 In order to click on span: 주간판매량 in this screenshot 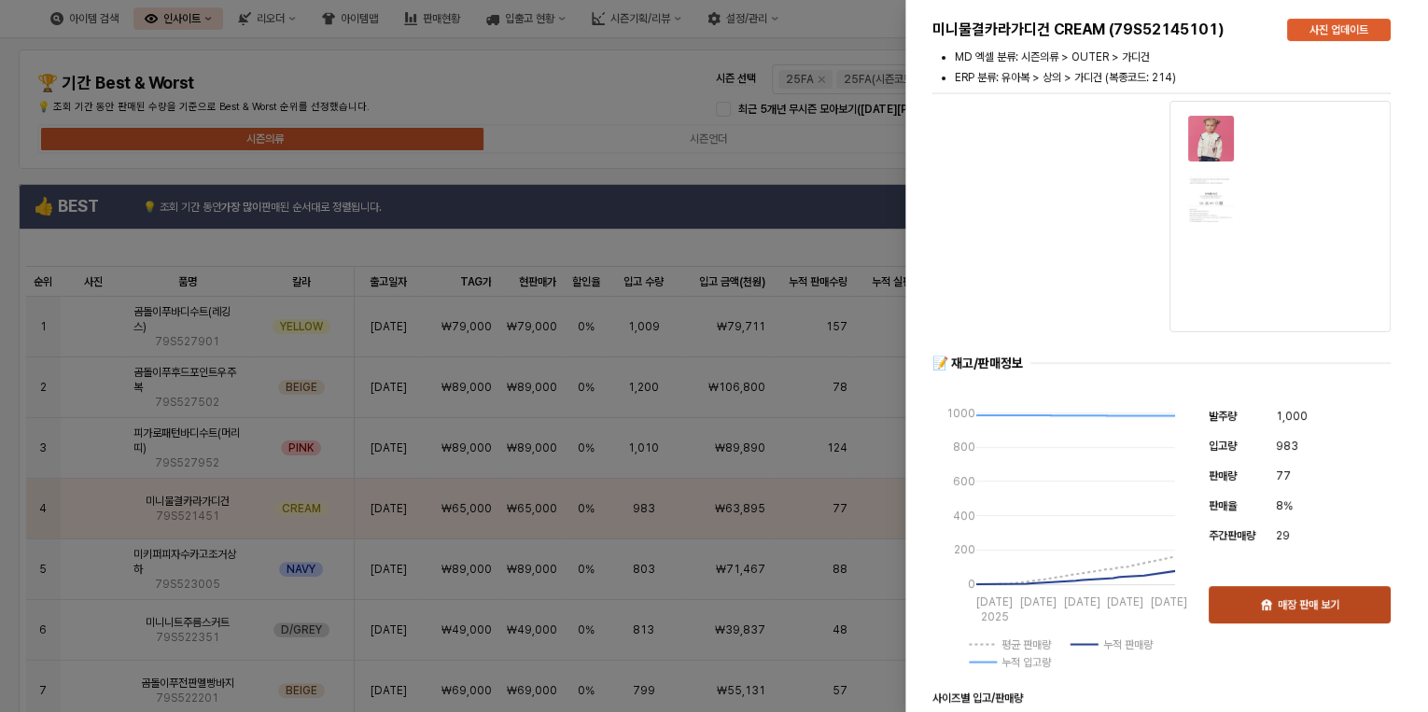, I will do `click(1232, 536)`.